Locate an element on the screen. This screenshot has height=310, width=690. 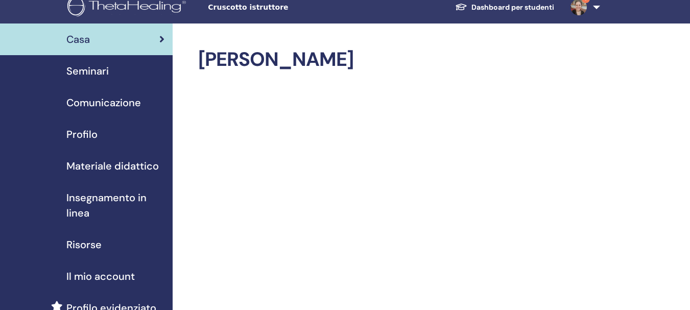
span: Insegnamento in linea is located at coordinates (115, 205).